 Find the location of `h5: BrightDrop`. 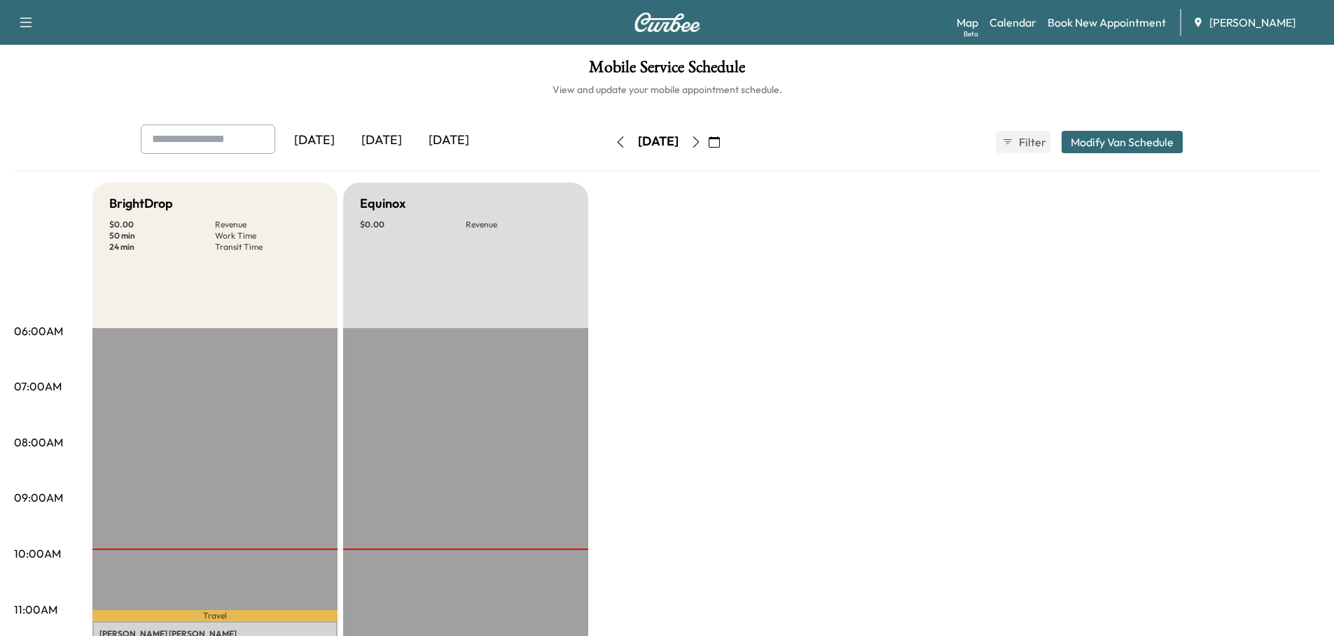

h5: BrightDrop is located at coordinates (141, 204).